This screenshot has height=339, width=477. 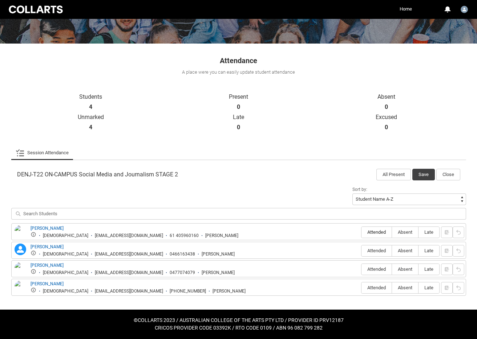 I want to click on input: Search Students, so click(x=239, y=214).